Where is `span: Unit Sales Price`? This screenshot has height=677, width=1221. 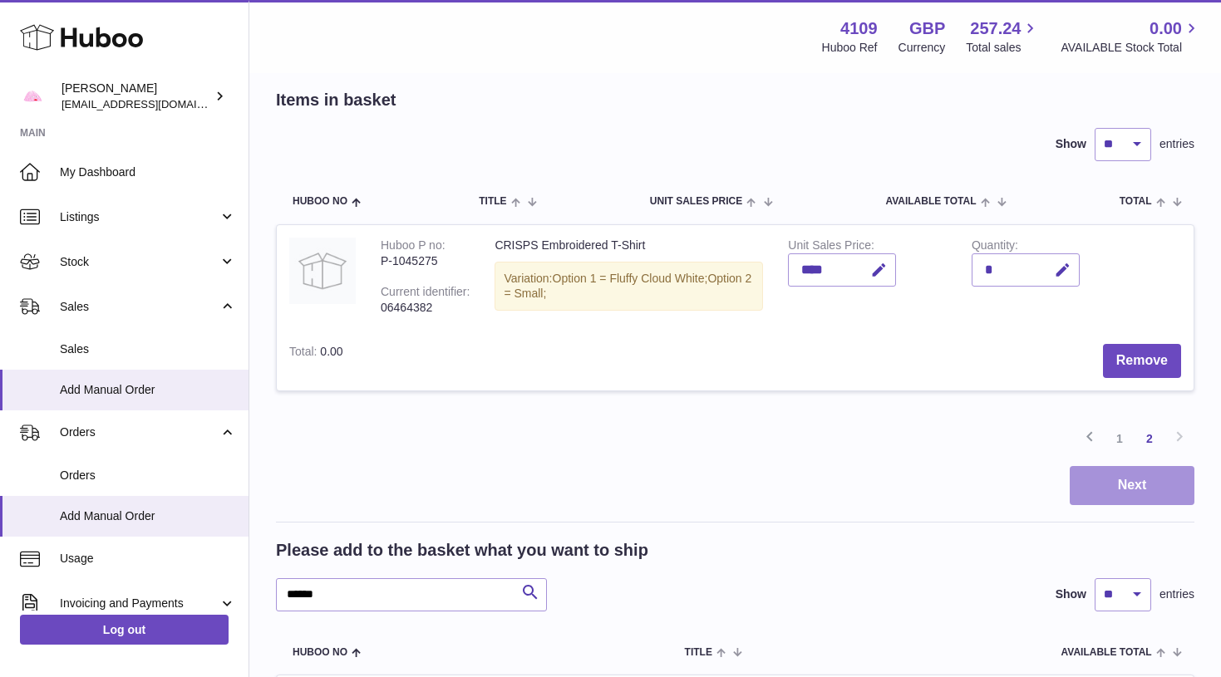 span: Unit Sales Price is located at coordinates (695, 201).